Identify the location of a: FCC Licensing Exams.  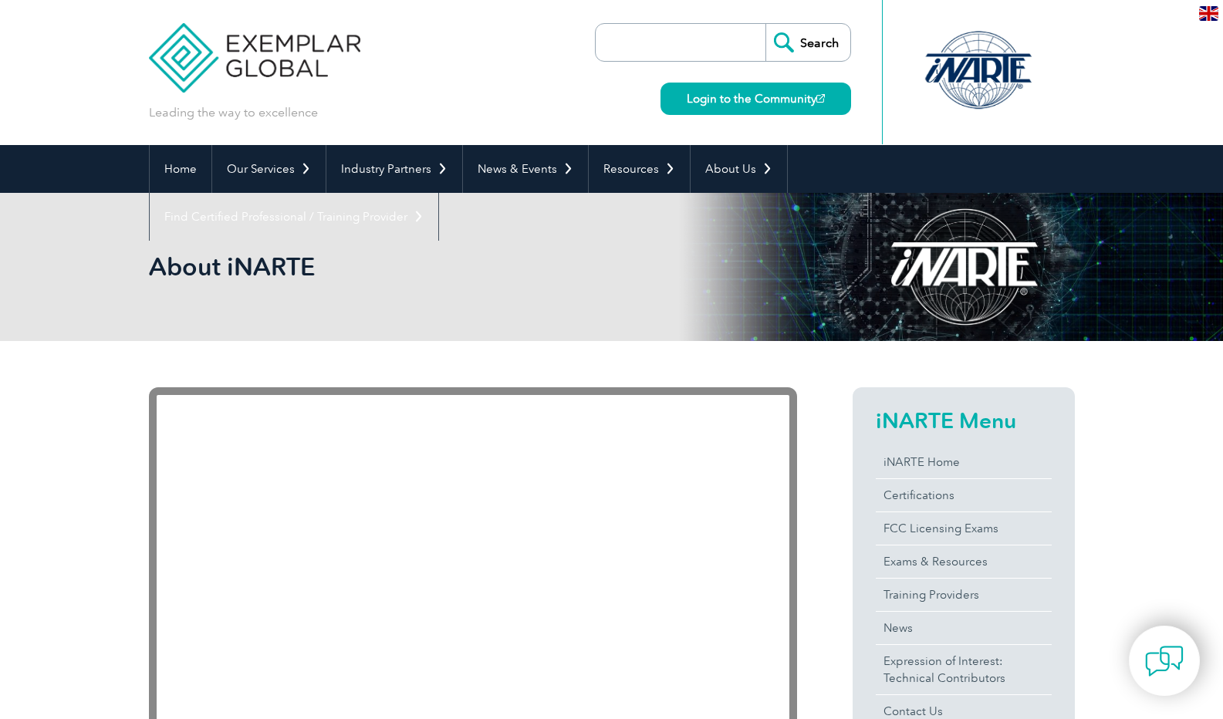
(964, 529).